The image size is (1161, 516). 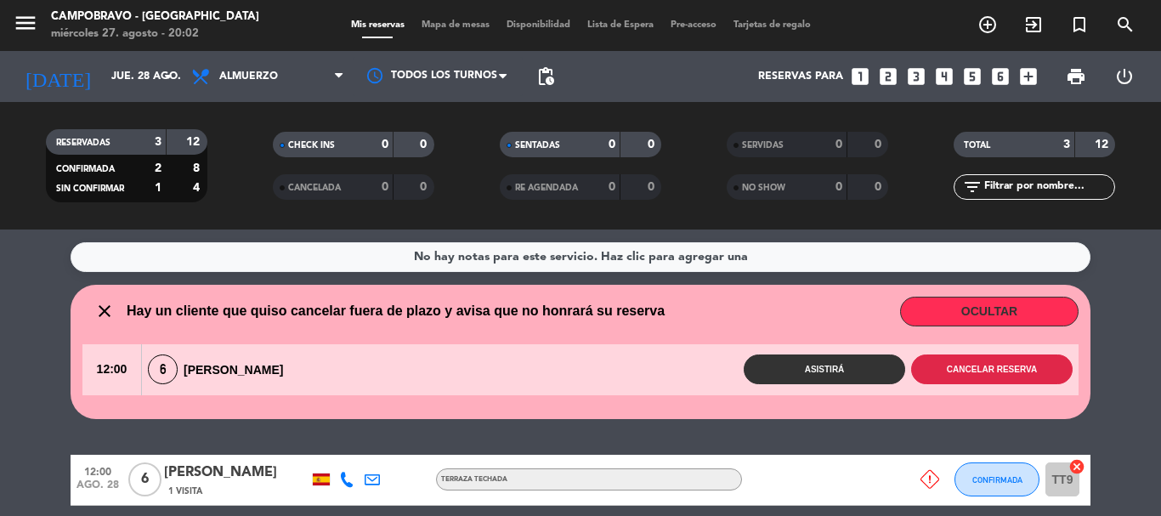 What do you see at coordinates (315, 188) in the screenshot?
I see `span: CANCELADA` at bounding box center [315, 188].